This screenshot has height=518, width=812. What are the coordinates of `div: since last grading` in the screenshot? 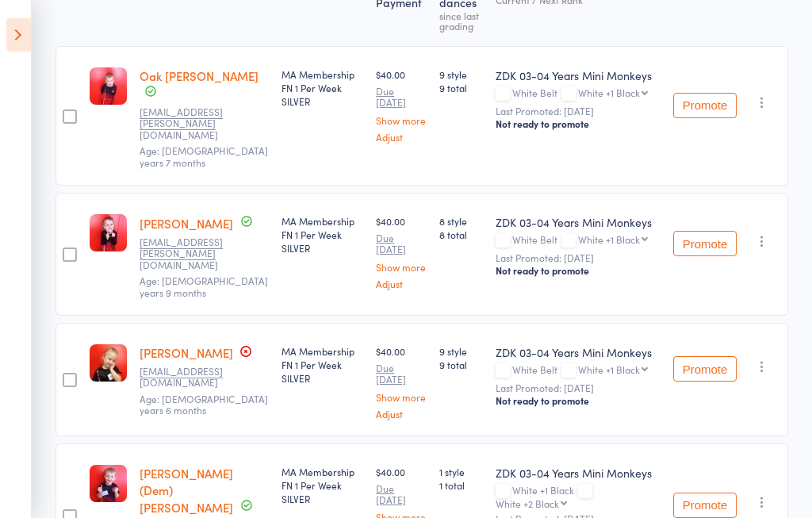 It's located at (461, 21).